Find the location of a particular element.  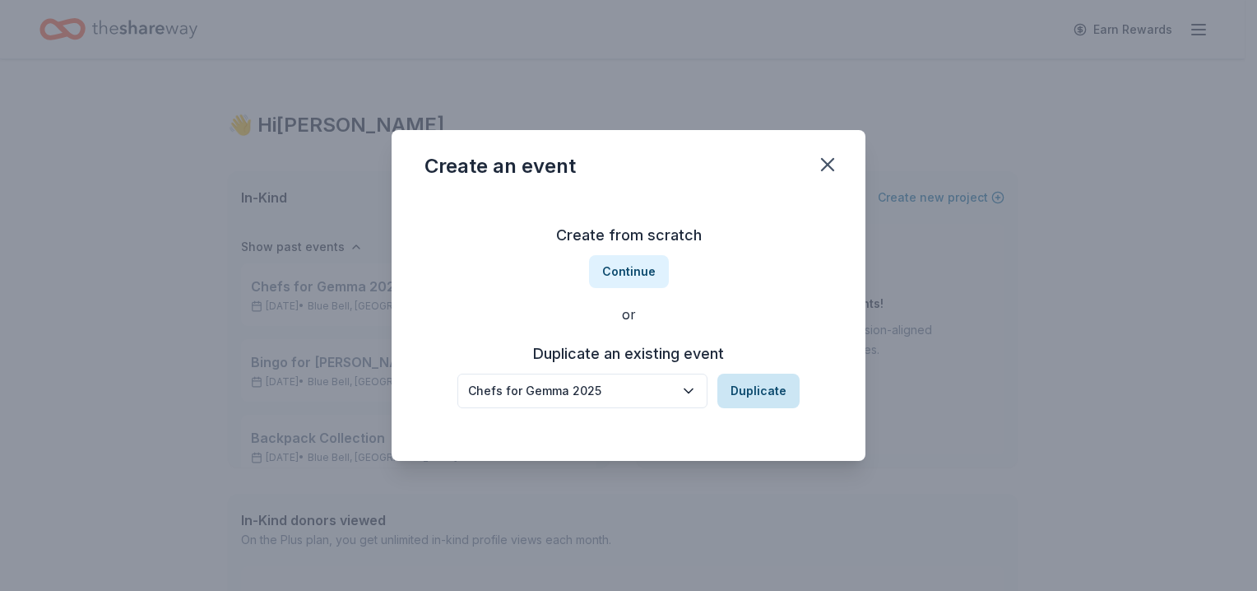

h3: Duplicate an existing event is located at coordinates (628, 354).